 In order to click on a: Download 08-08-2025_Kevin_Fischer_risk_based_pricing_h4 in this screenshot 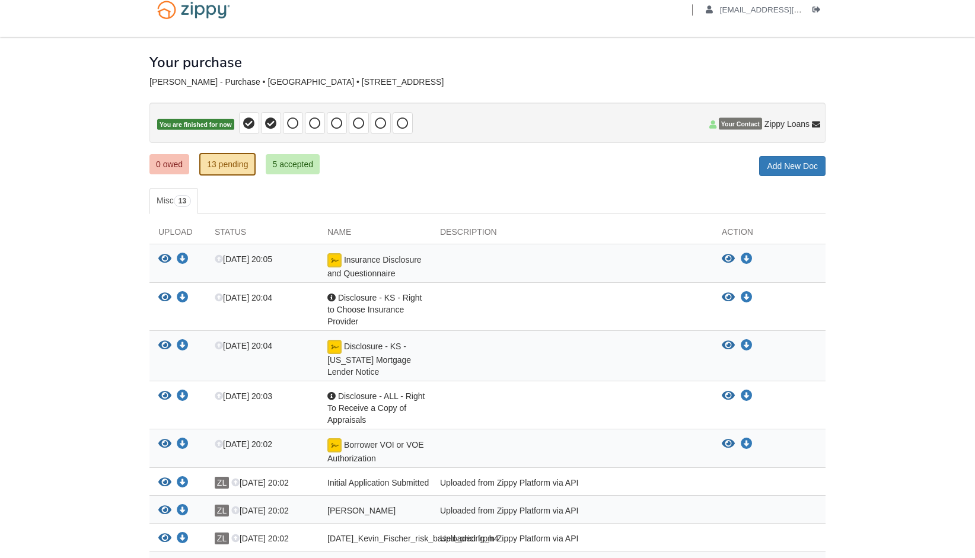, I will do `click(183, 539)`.